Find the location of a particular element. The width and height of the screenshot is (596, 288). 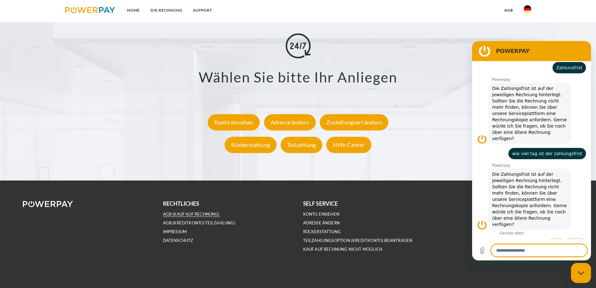

h2: POWERPAY is located at coordinates (68, 10).